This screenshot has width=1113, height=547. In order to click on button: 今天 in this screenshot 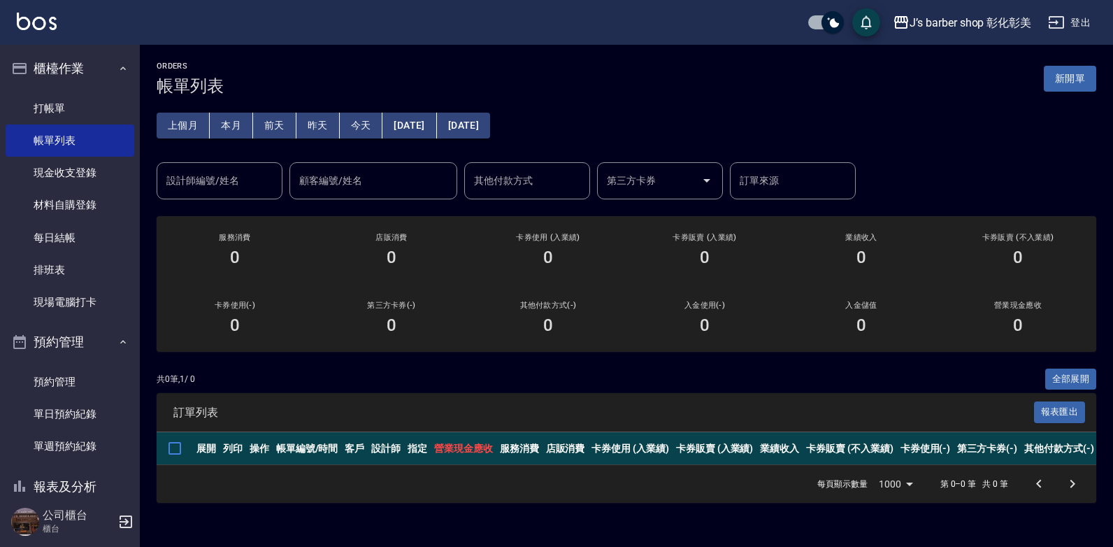, I will do `click(361, 125)`.